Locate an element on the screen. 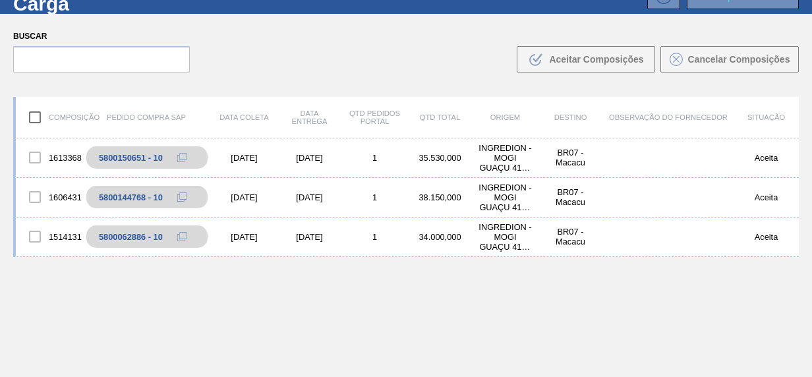 Image resolution: width=812 pixels, height=377 pixels. div: 35.530,000 is located at coordinates (440, 158).